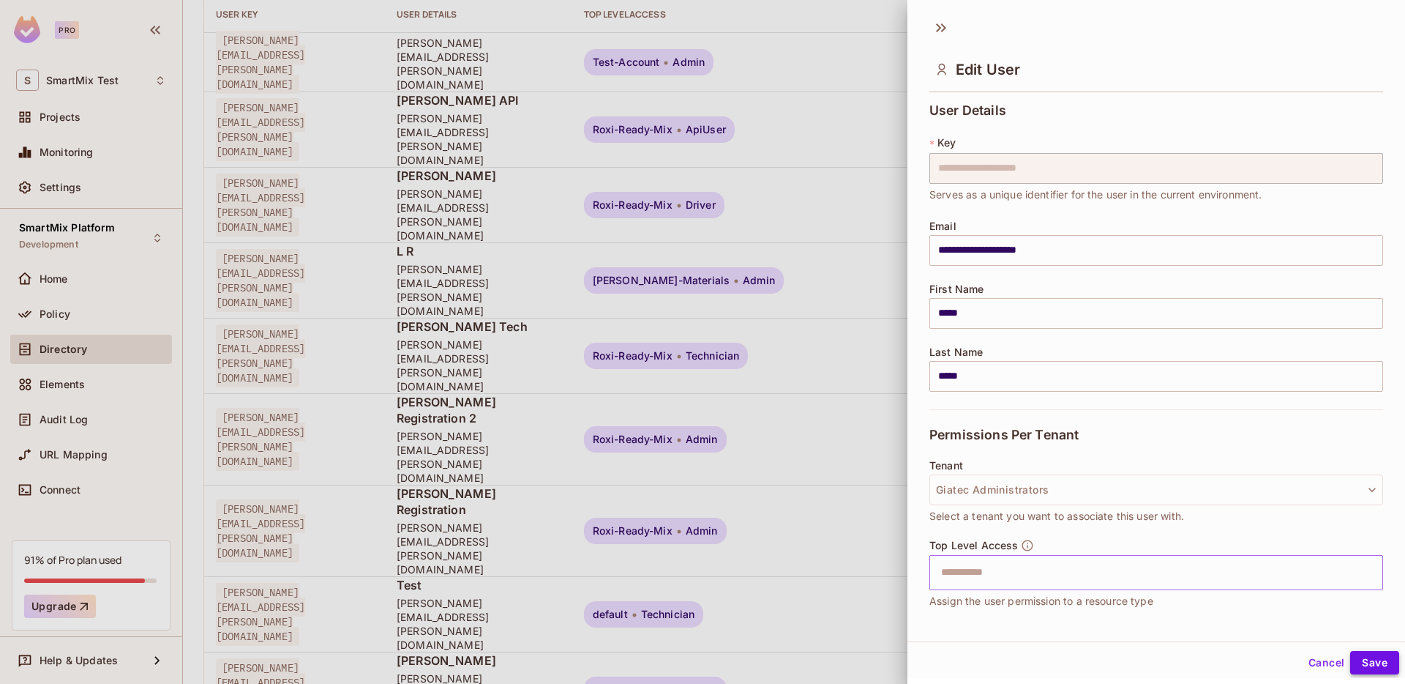 This screenshot has height=684, width=1405. Describe the element at coordinates (1042, 601) in the screenshot. I see `span: Assign the user permission to a resource type` at that location.